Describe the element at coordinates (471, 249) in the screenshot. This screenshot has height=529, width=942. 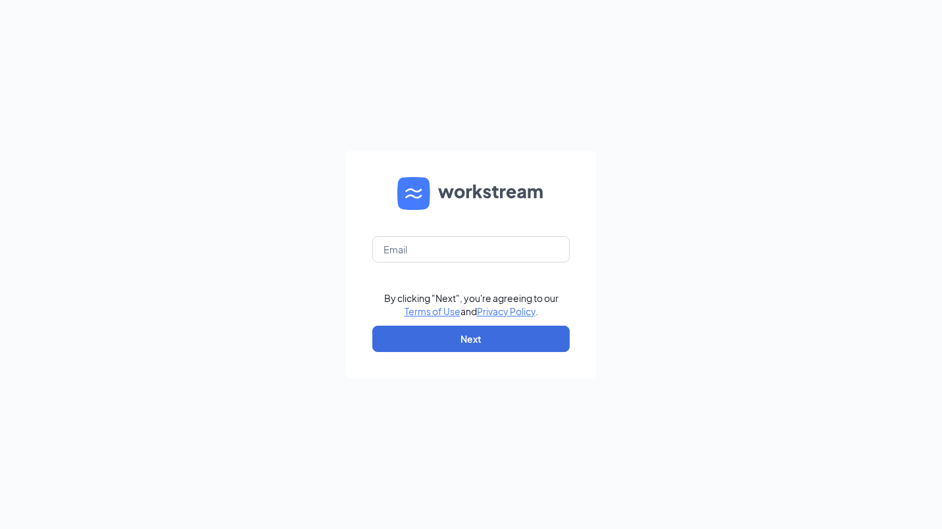
I see `input: Email` at that location.